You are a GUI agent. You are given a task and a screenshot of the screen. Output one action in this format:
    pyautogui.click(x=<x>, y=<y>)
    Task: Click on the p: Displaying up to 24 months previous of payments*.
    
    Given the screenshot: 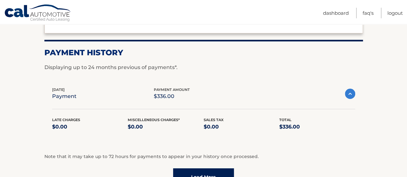 What is the action you would take?
    pyautogui.click(x=204, y=68)
    